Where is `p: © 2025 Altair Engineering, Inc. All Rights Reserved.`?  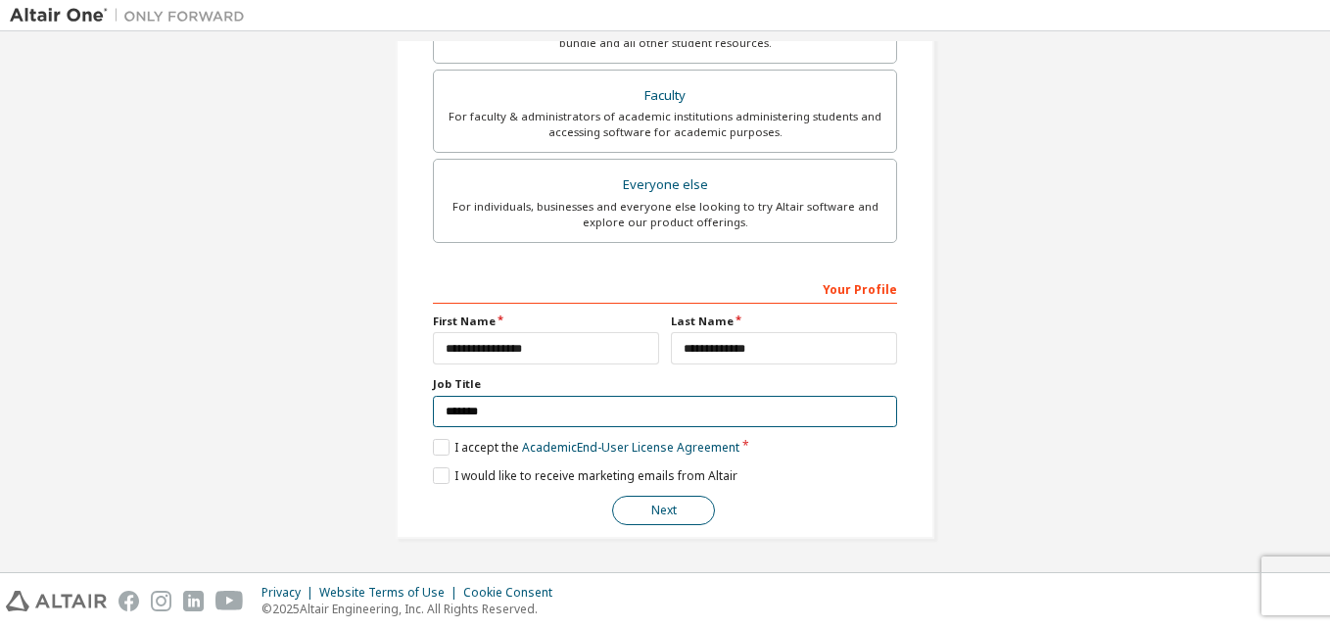 p: © 2025 Altair Engineering, Inc. All Rights Reserved. is located at coordinates (412, 608).